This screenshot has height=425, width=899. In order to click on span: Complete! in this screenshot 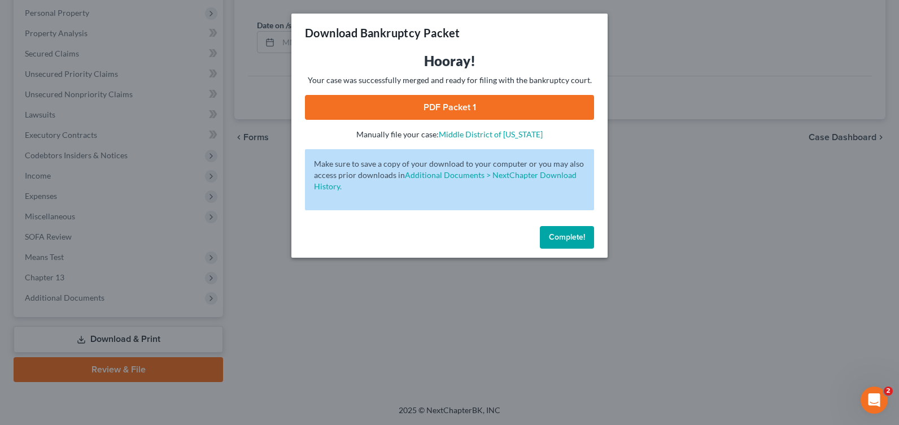, I will do `click(567, 237)`.